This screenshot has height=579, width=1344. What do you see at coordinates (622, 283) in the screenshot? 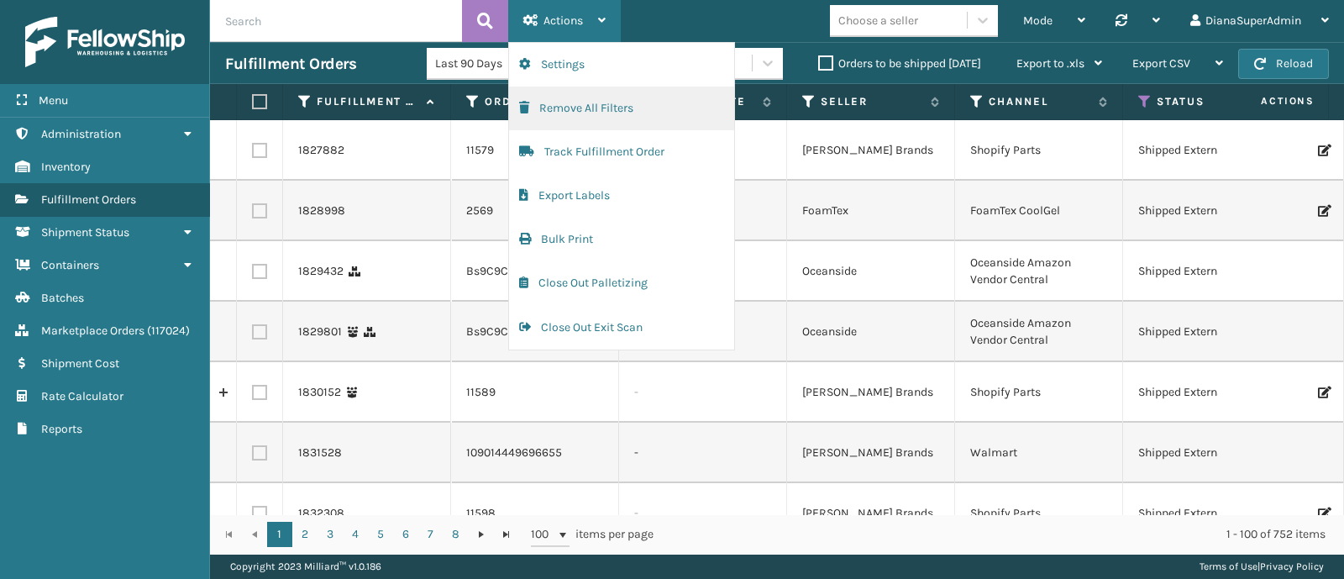
I see `button: Close Out Palletizing` at bounding box center [622, 283].